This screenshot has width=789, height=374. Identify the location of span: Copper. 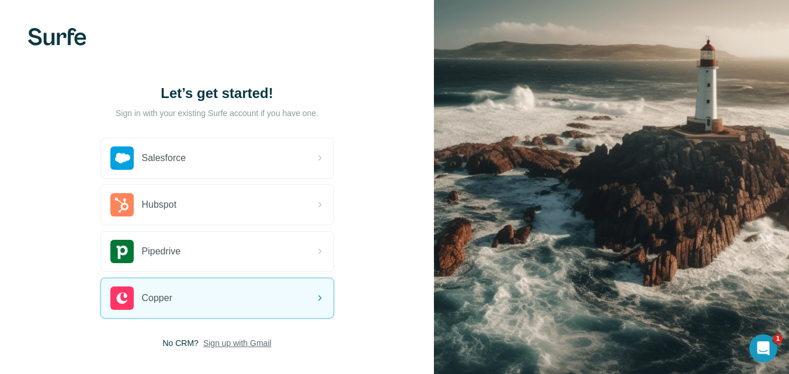
(157, 298).